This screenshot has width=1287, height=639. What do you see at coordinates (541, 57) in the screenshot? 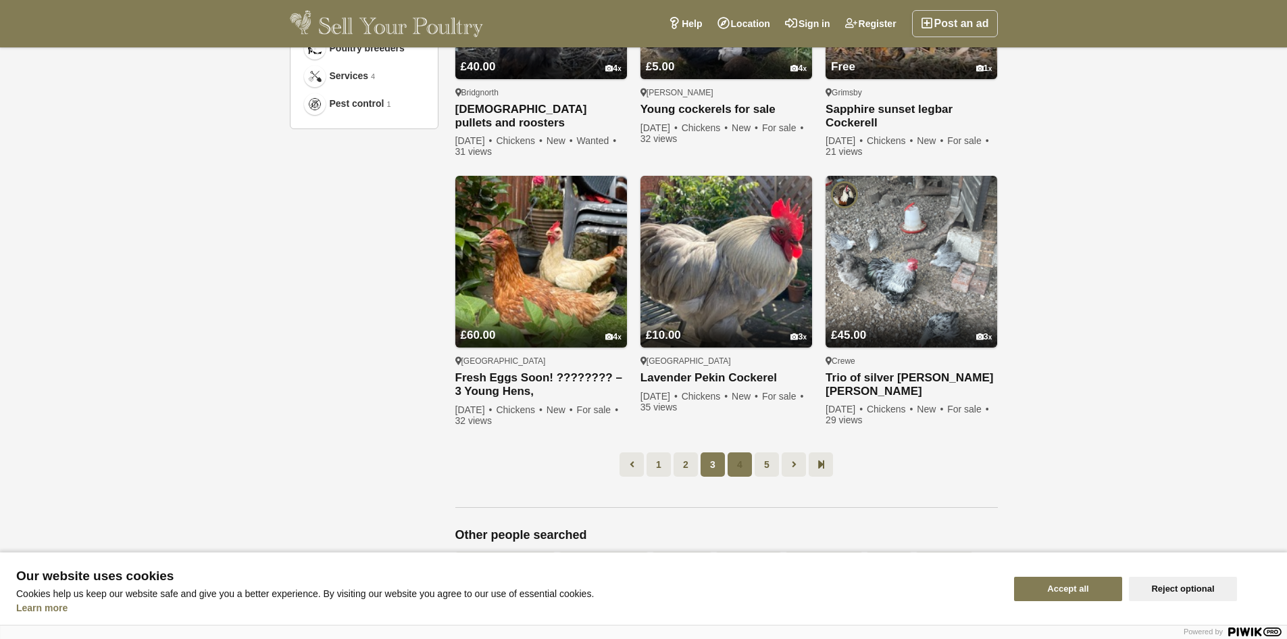
I see `a: £40.00 4` at bounding box center [541, 57].